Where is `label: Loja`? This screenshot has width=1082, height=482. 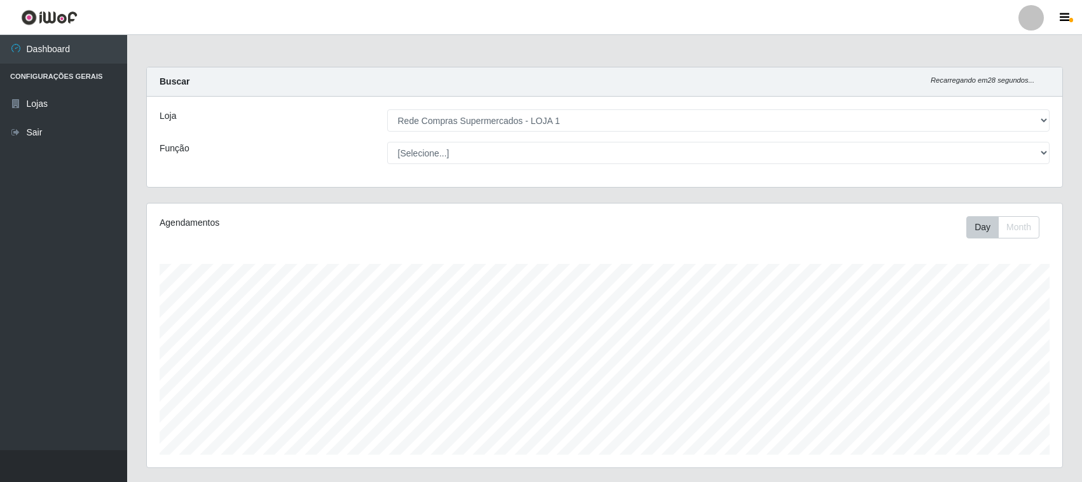
label: Loja is located at coordinates (168, 116).